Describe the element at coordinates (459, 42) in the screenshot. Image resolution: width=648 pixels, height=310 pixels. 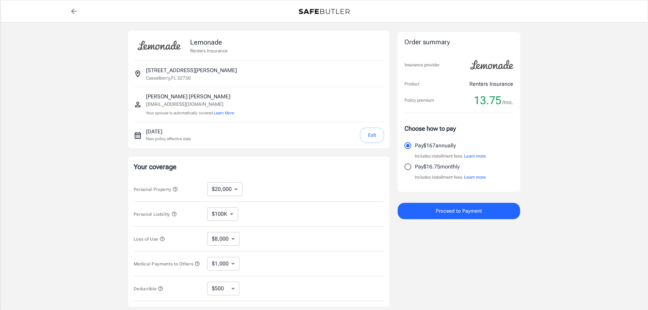
I see `div: Order summary` at that location.